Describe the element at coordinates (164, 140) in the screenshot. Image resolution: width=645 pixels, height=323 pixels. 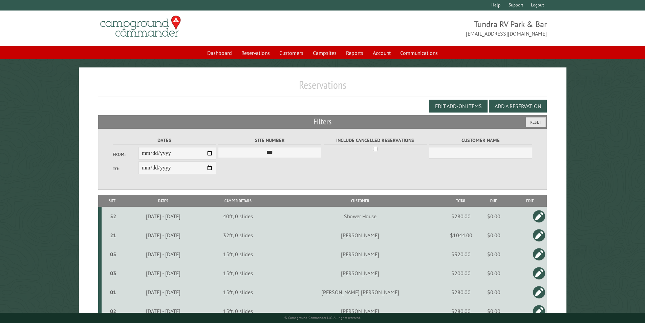
I see `label: Dates` at that location.